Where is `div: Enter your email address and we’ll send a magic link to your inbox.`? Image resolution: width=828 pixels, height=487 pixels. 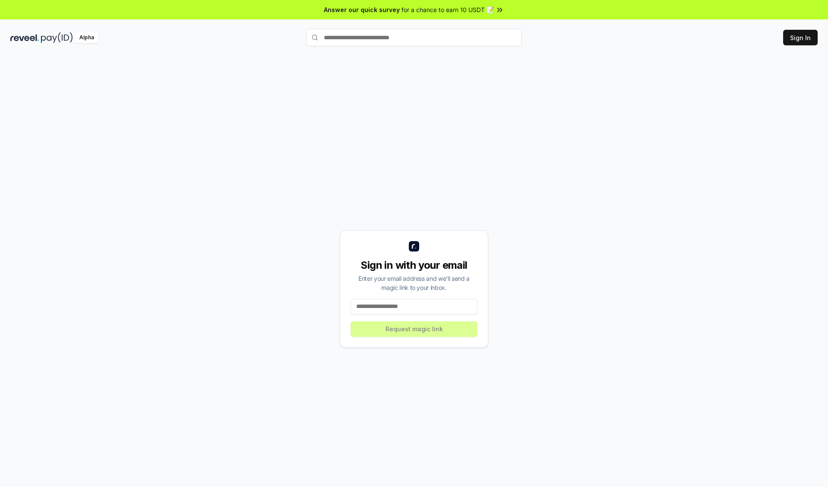
div: Enter your email address and we’ll send a magic link to your inbox. is located at coordinates (414, 283).